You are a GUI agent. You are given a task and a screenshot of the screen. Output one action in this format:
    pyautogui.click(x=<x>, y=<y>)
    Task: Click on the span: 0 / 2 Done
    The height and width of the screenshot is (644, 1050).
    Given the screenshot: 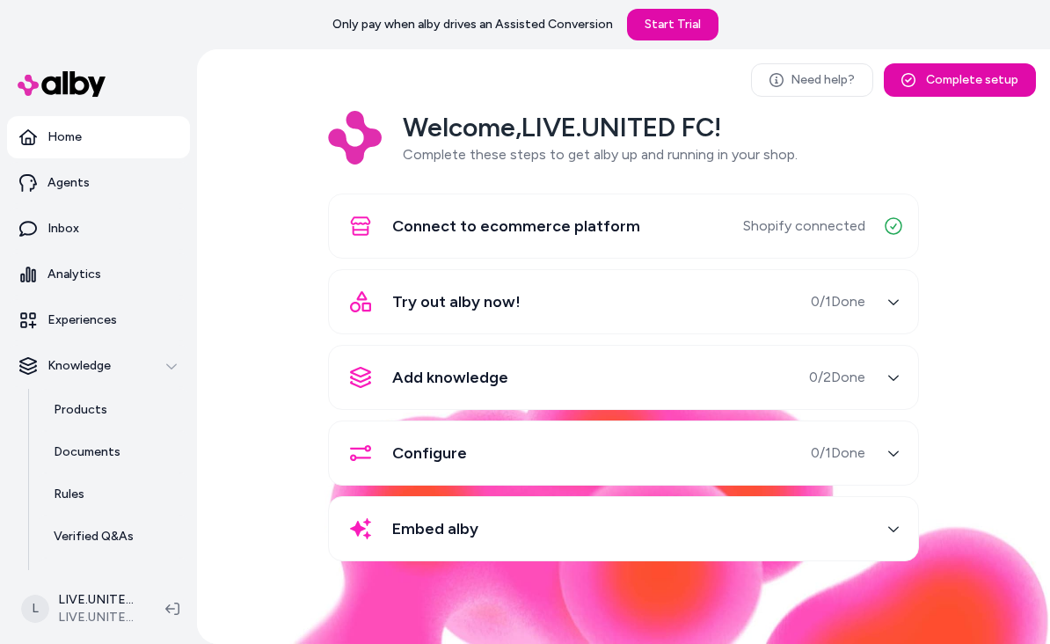 What is the action you would take?
    pyautogui.click(x=837, y=377)
    